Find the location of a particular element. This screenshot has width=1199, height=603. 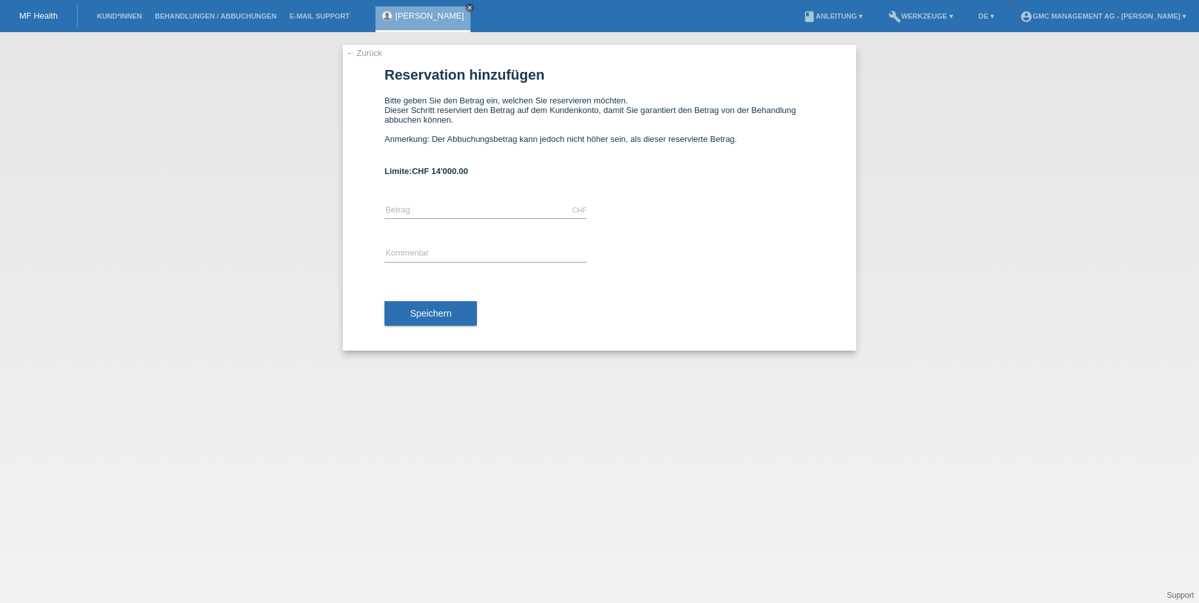

div: Bitte geben Sie den Betrag ein, welchen Sie reservieren möchten. Dieser Schritt reserviert den Be... is located at coordinates (599, 125).